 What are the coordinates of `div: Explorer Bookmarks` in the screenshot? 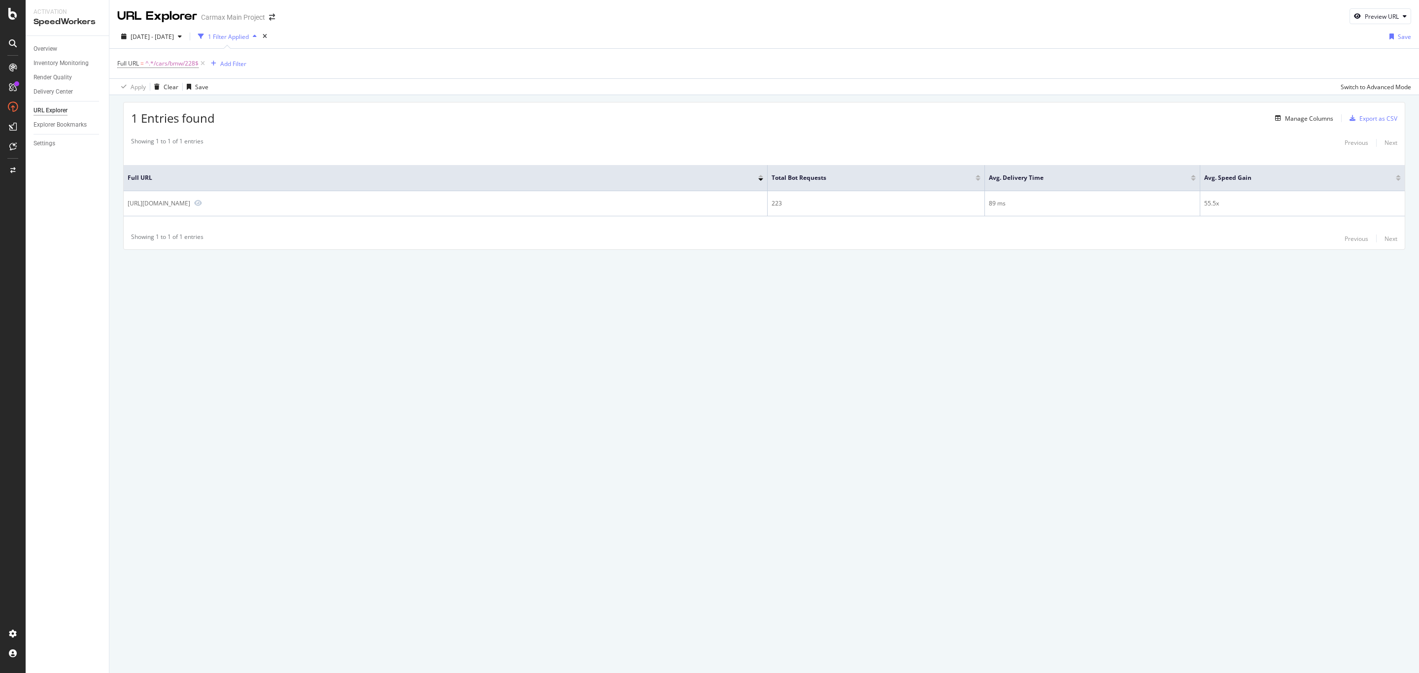 It's located at (60, 125).